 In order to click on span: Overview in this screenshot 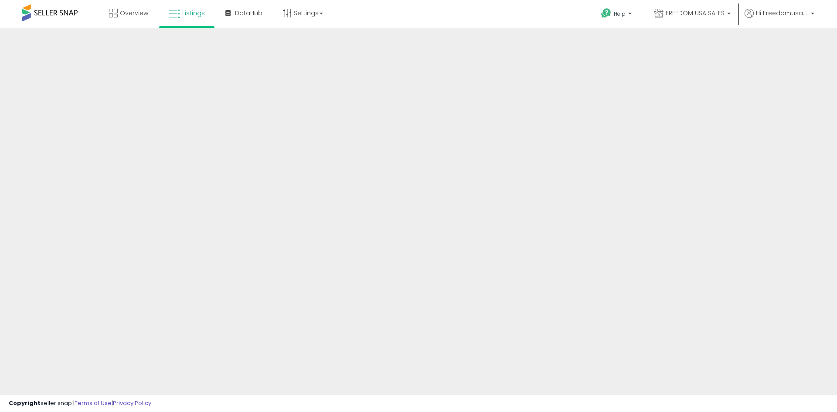, I will do `click(134, 13)`.